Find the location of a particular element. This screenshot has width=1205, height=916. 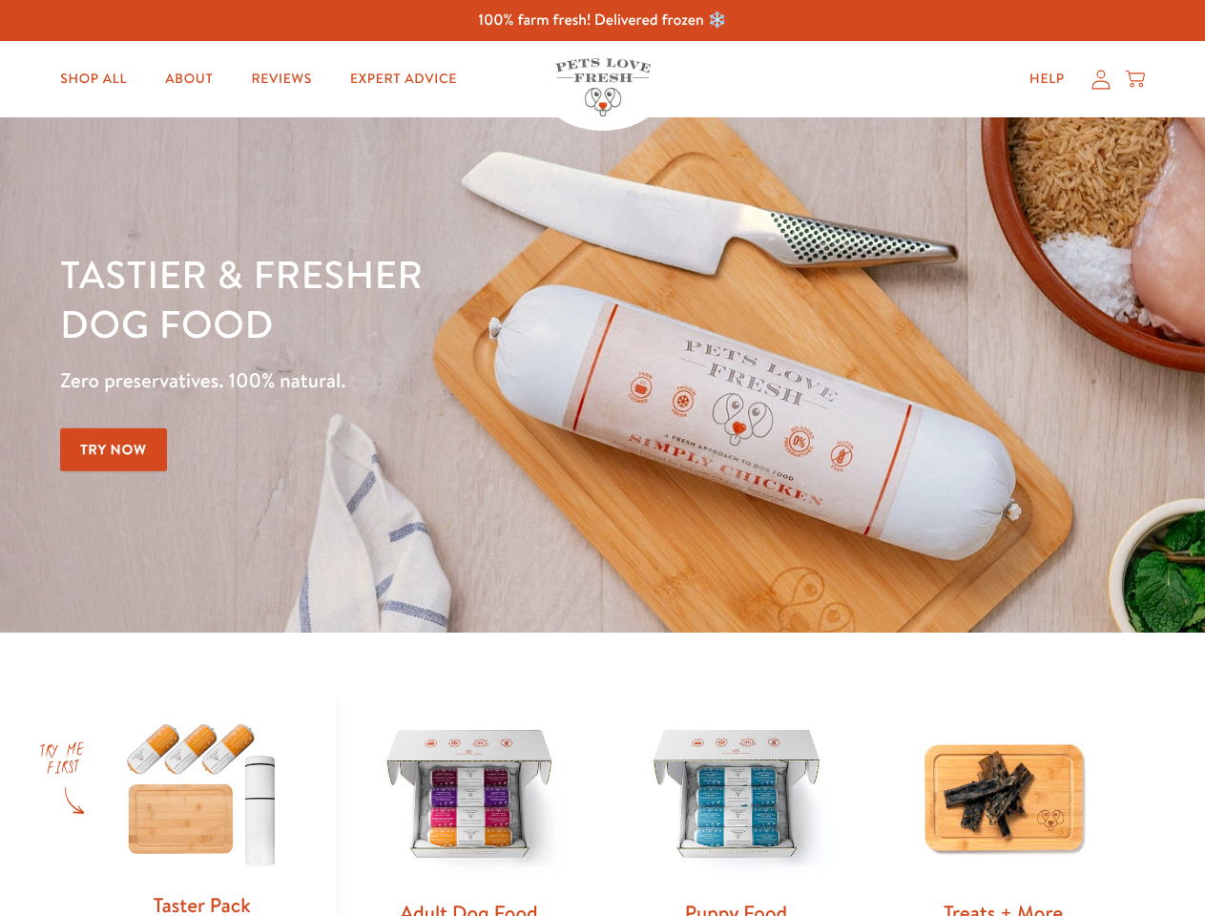

a: Expert Advice is located at coordinates (404, 79).